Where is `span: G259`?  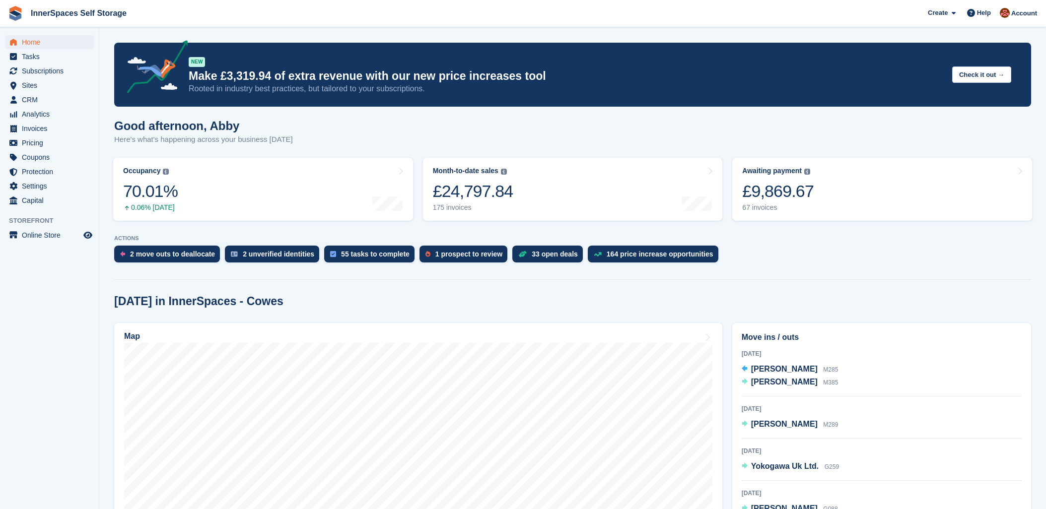
span: G259 is located at coordinates (832, 467).